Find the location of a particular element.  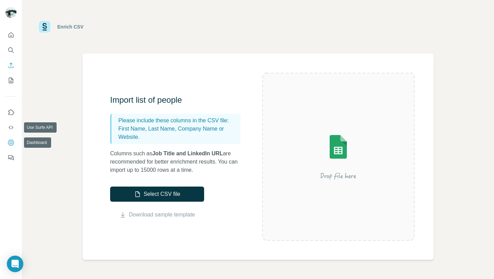

button: Use Surfe API is located at coordinates (11, 127).